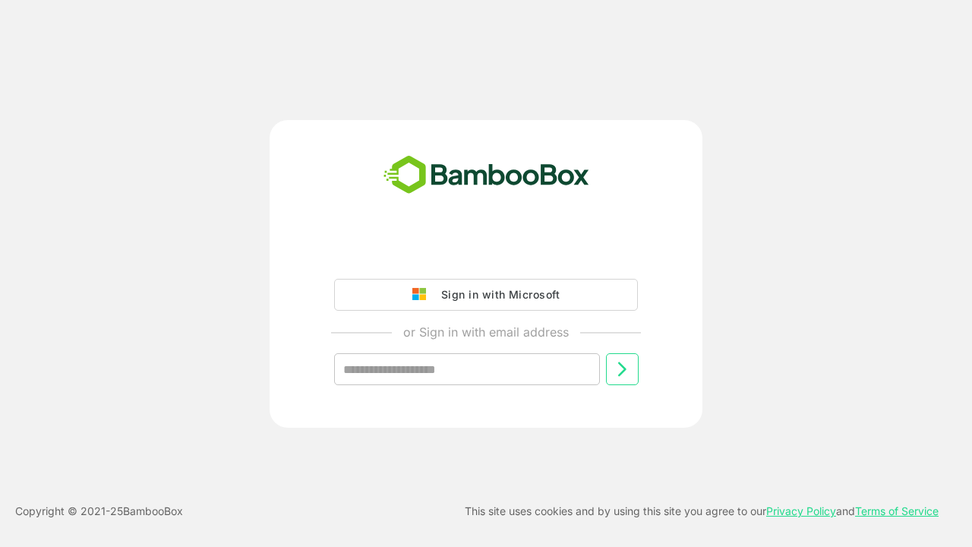 The image size is (972, 547). Describe the element at coordinates (486, 175) in the screenshot. I see `img: bamboobox` at that location.